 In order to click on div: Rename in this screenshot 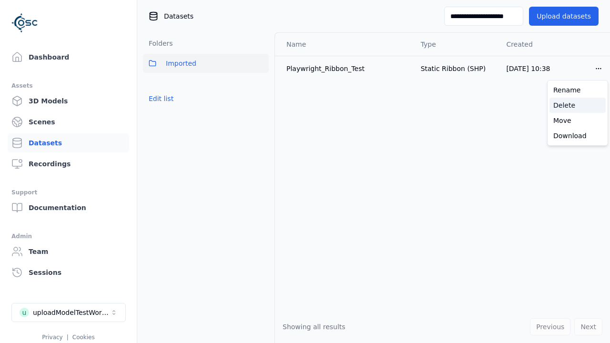, I will do `click(577, 90)`.